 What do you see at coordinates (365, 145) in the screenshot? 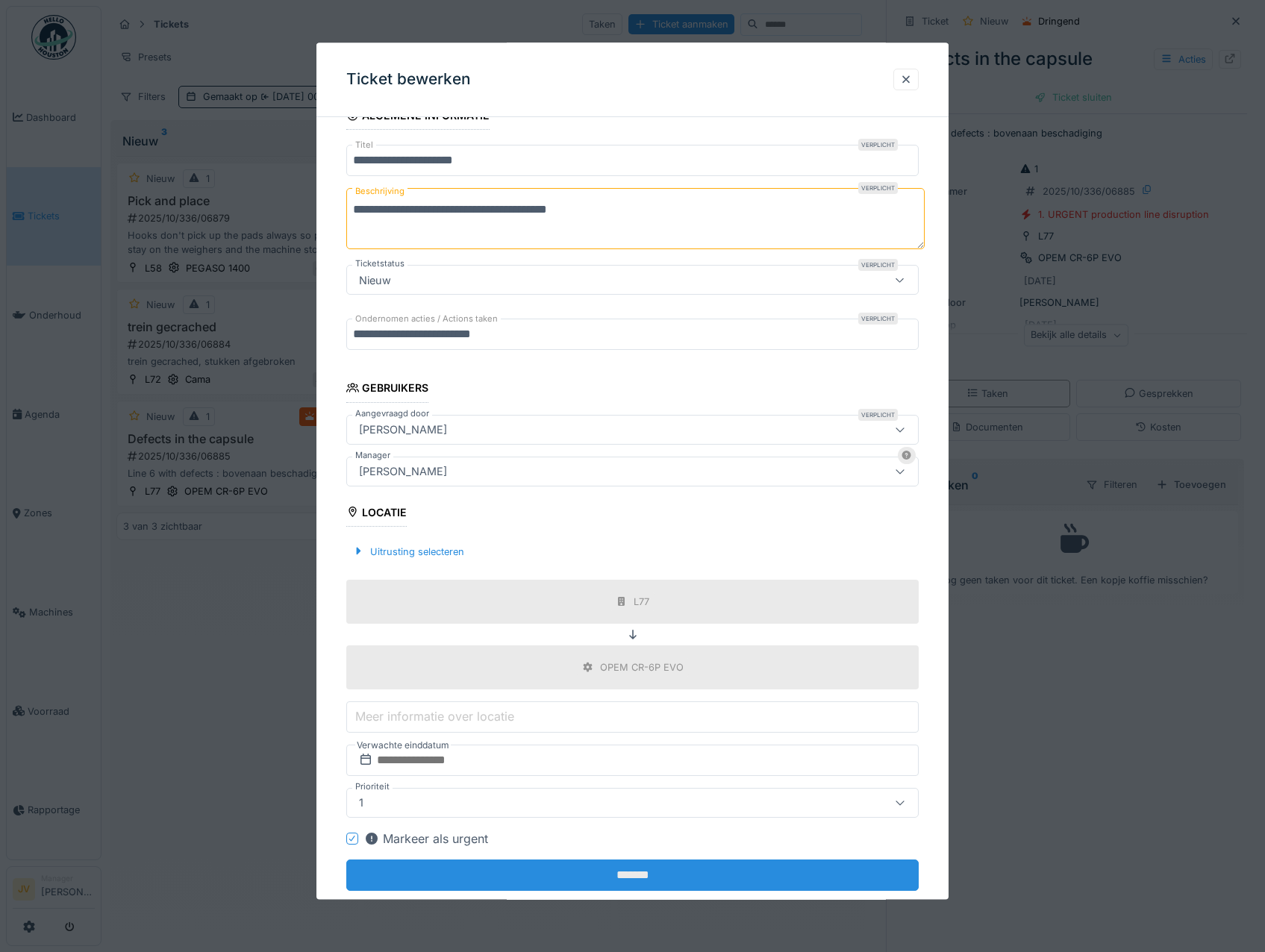
I see `label: Titel` at bounding box center [365, 145].